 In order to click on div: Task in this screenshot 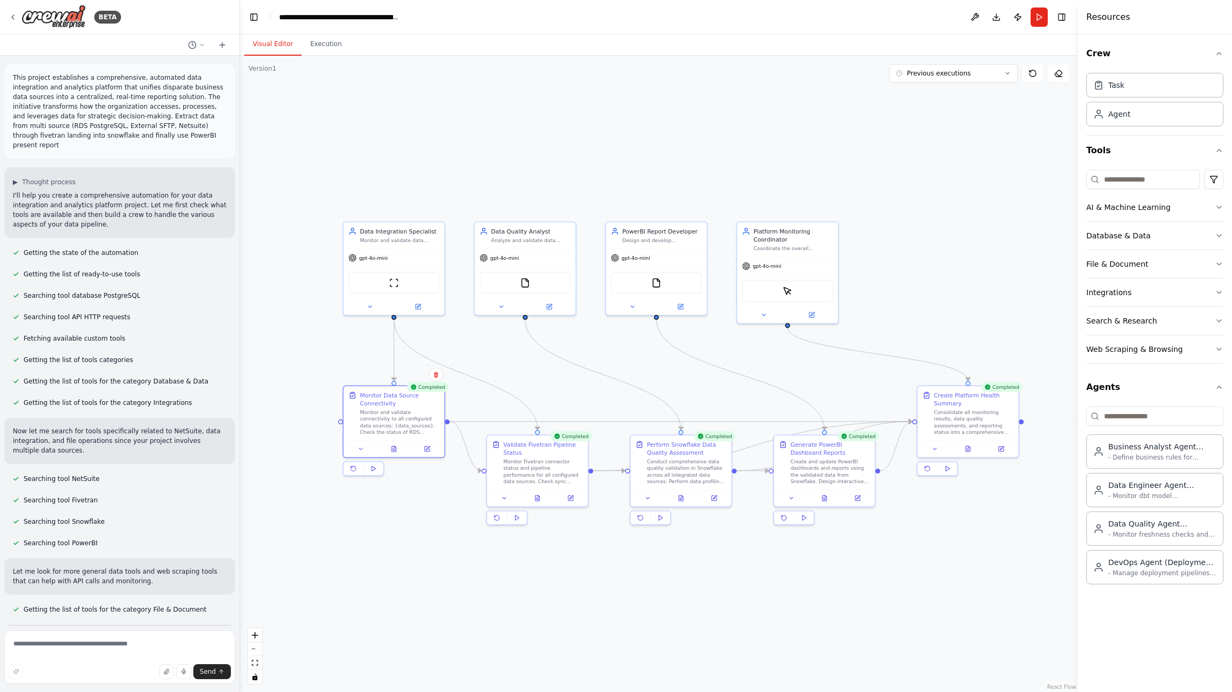, I will do `click(1116, 85)`.